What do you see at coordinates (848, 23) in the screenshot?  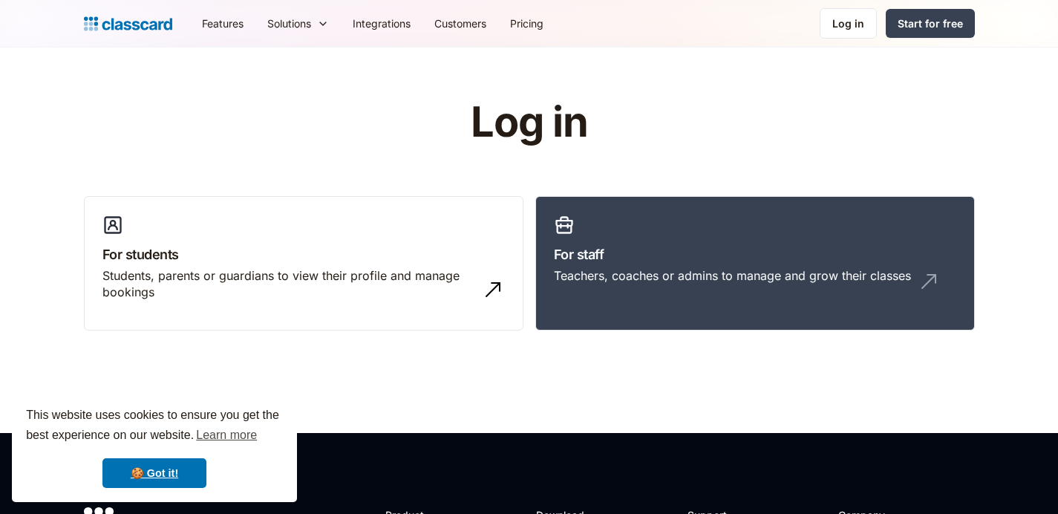 I see `a: Log in` at bounding box center [848, 23].